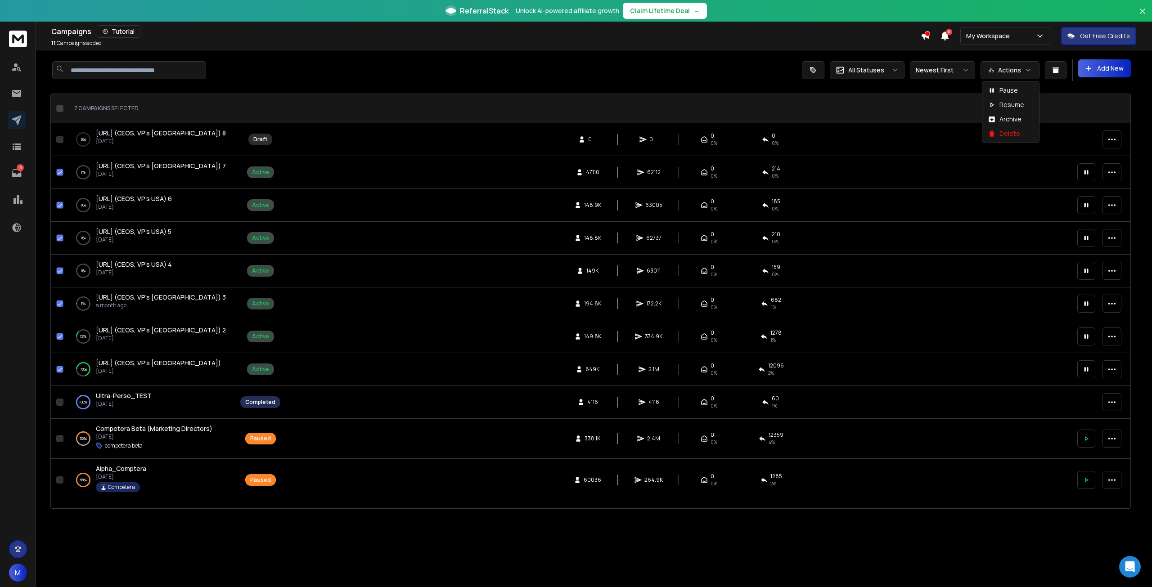 This screenshot has height=587, width=1152. Describe the element at coordinates (776, 435) in the screenshot. I see `span: 12359` at that location.